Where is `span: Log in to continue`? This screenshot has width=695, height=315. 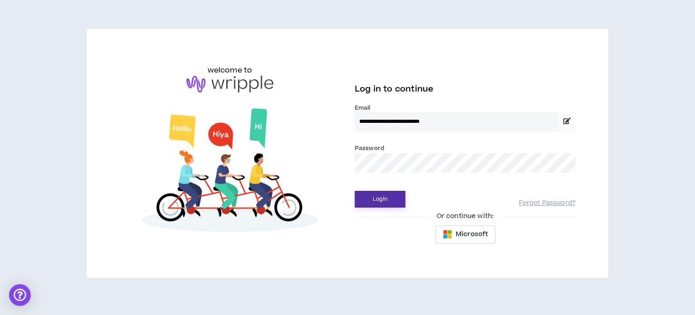
span: Log in to continue is located at coordinates (394, 89).